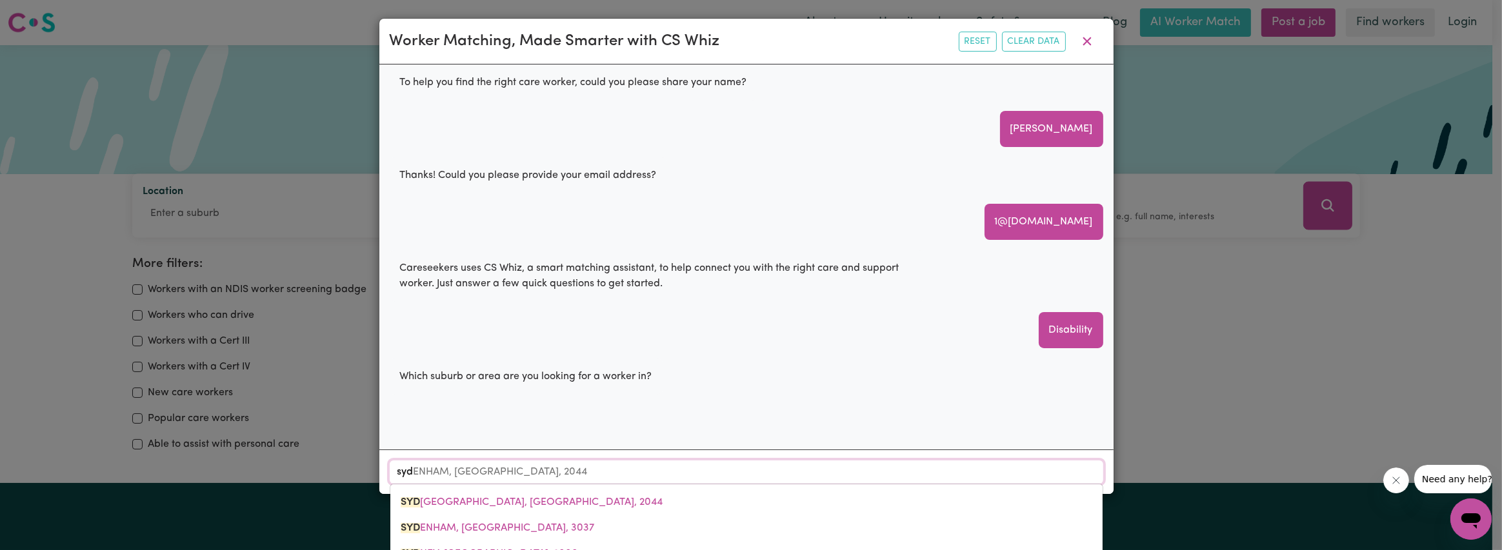  Describe the element at coordinates (746, 502) in the screenshot. I see `a: SYDENHAM, New South Wales, 2044` at that location.